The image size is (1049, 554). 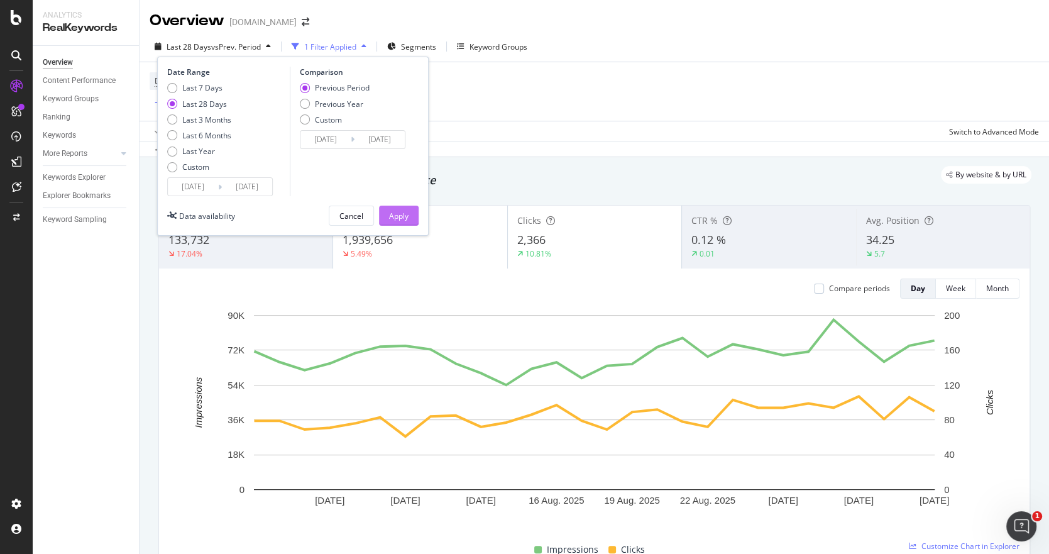 What do you see at coordinates (956, 289) in the screenshot?
I see `button: Week` at bounding box center [956, 289].